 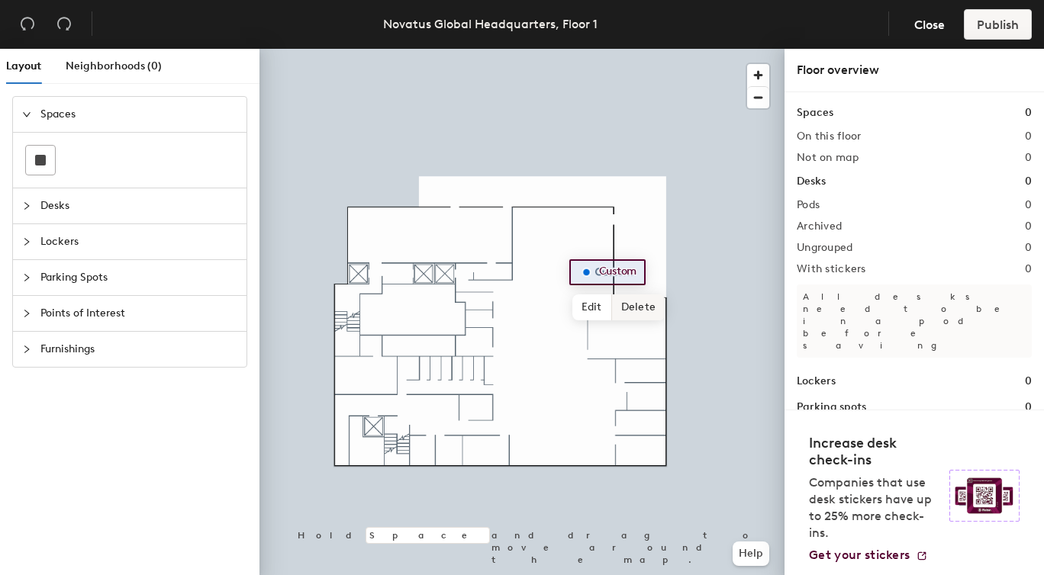 I want to click on h2: Archived, so click(x=819, y=227).